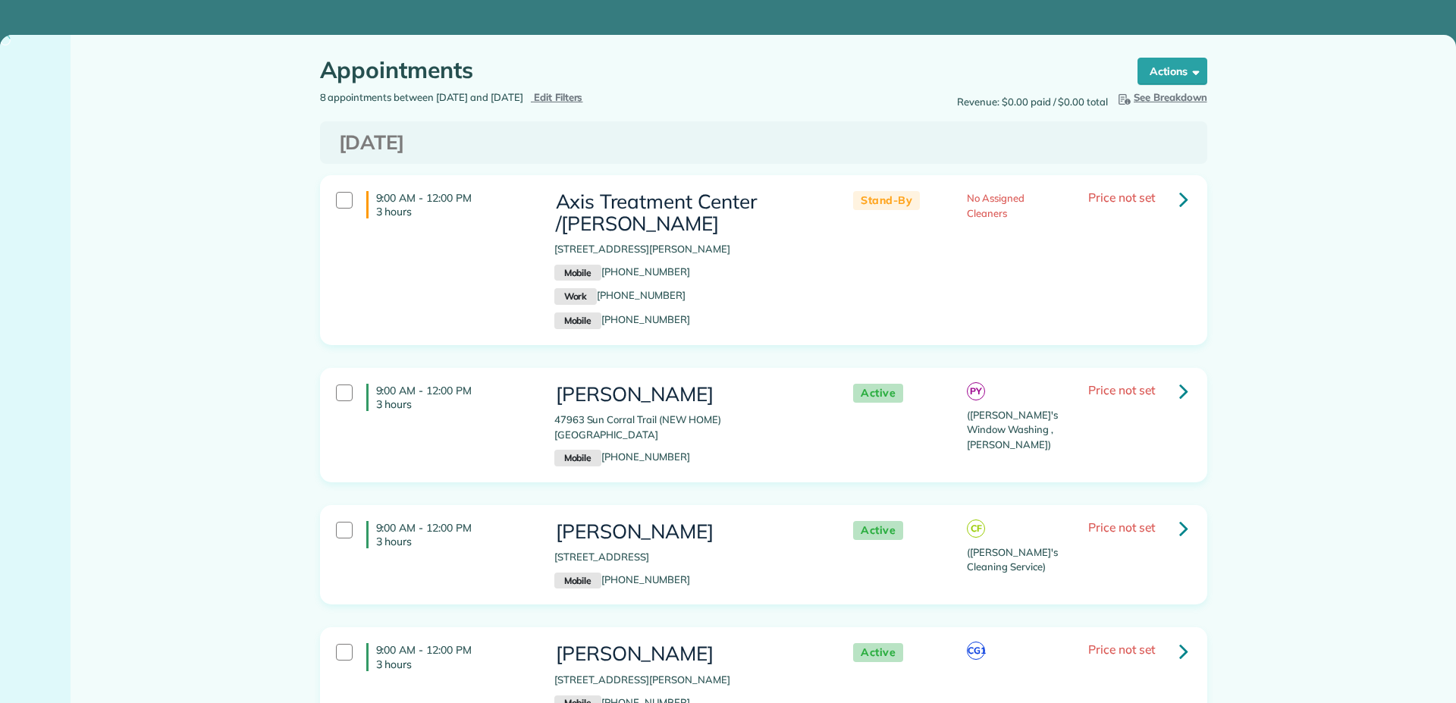 The height and width of the screenshot is (703, 1456). What do you see at coordinates (576, 297) in the screenshot?
I see `small: Work` at bounding box center [576, 297].